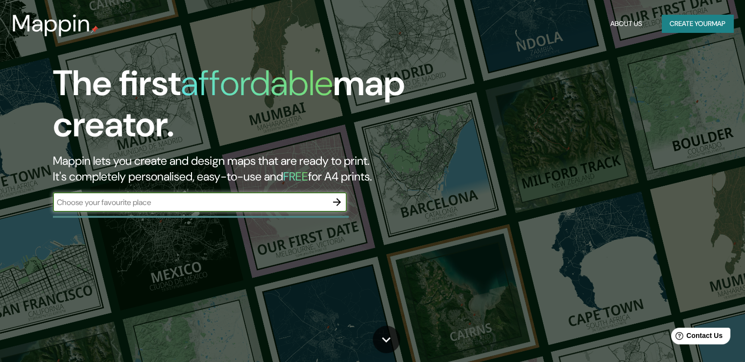 This screenshot has height=362, width=745. I want to click on h1: The first map creator., so click(239, 108).